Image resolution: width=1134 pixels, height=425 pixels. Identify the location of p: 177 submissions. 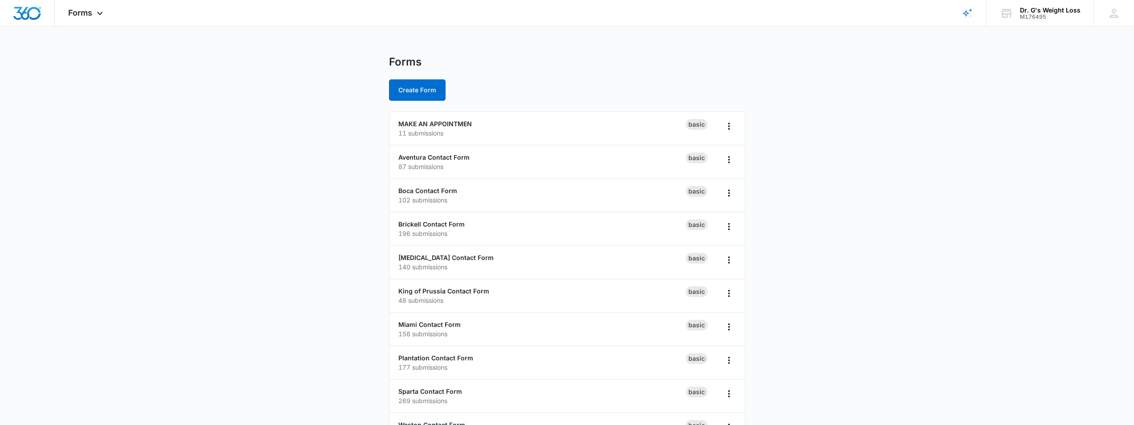
(542, 367).